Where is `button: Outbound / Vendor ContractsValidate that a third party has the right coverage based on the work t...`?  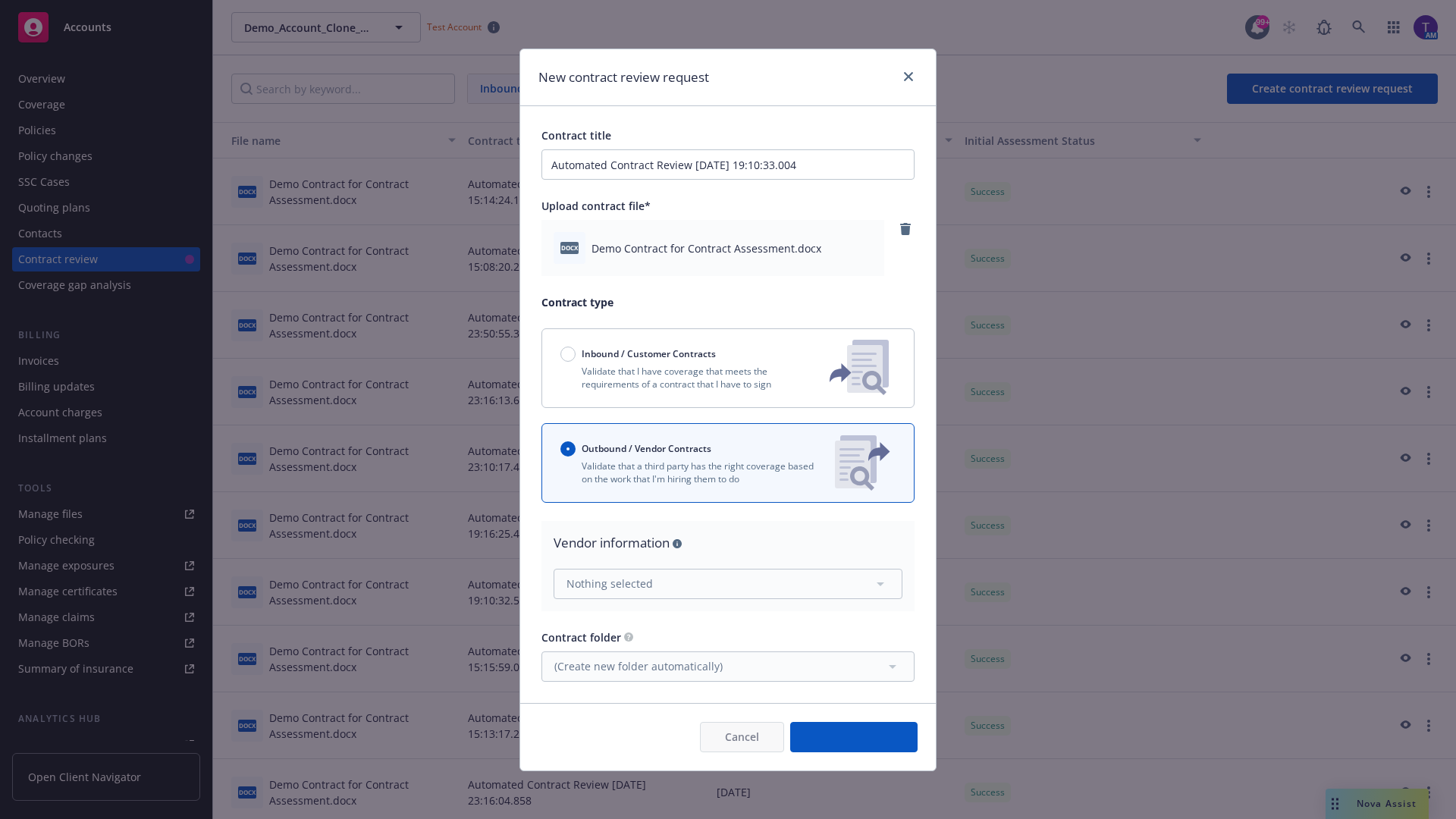
button: Outbound / Vendor ContractsValidate that a third party has the right coverage based on the work t... is located at coordinates (728, 463).